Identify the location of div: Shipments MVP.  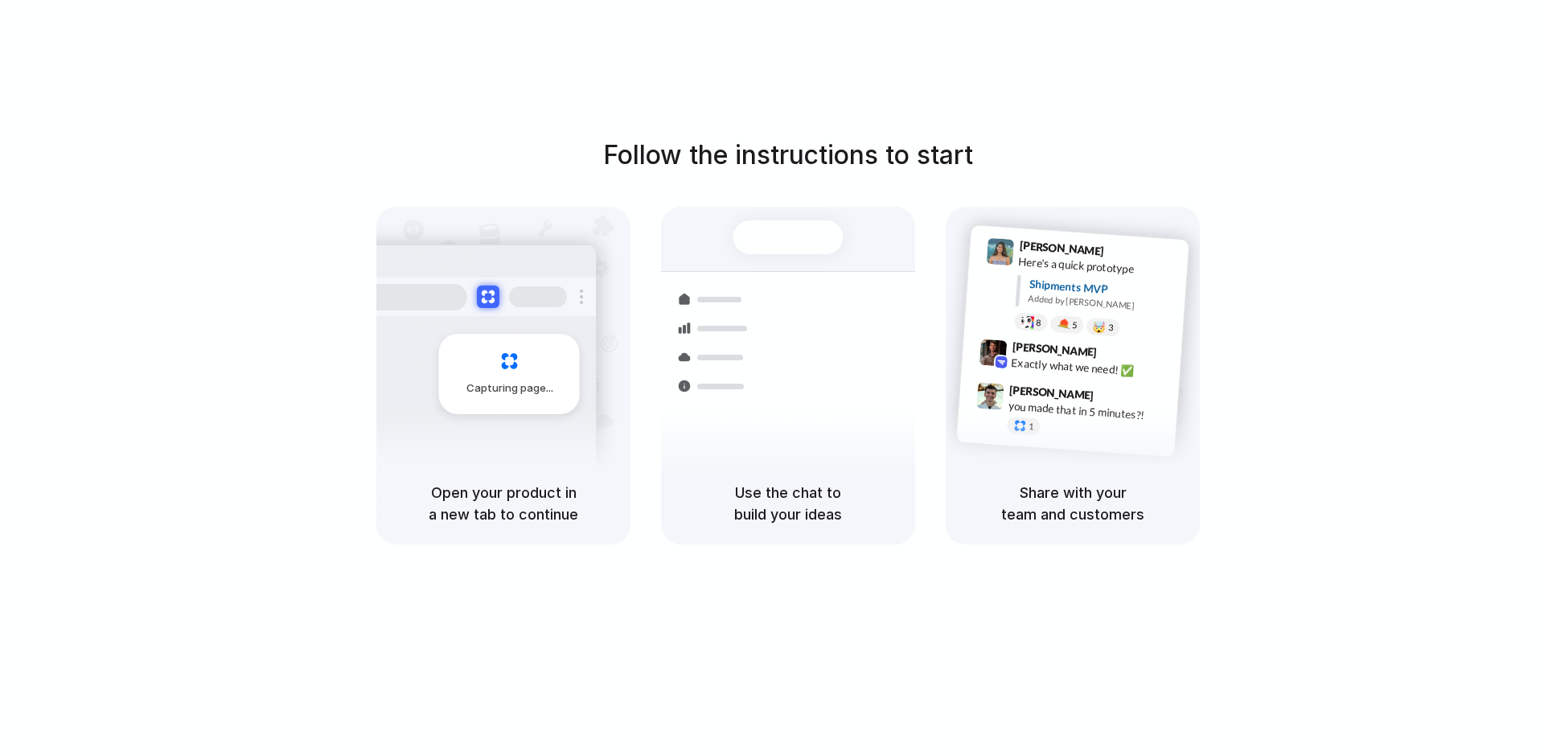
(1102, 289).